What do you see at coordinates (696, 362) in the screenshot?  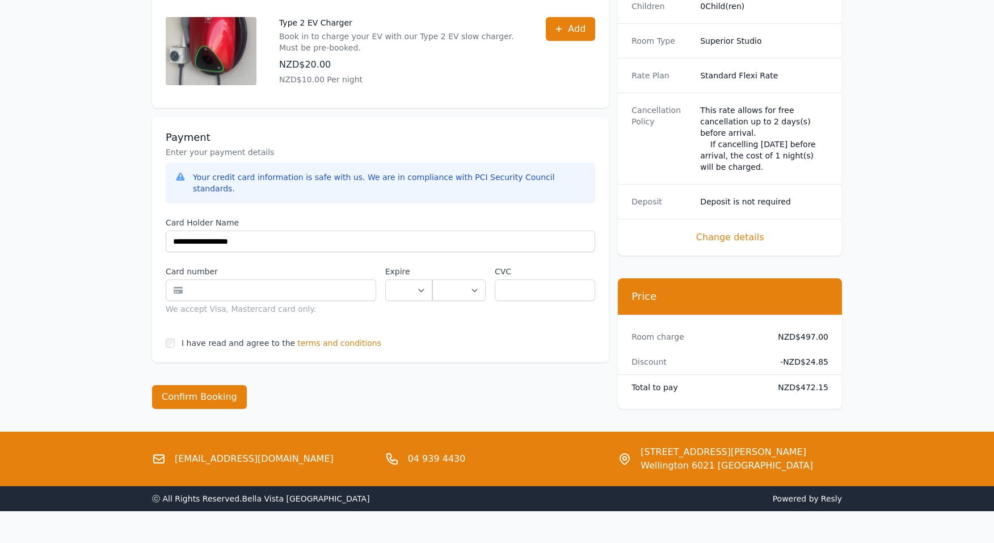 I see `dt: Discount` at bounding box center [696, 362].